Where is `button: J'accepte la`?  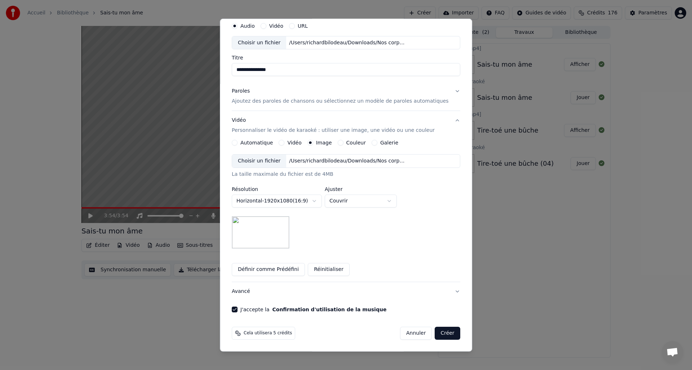
button: J'accepte la is located at coordinates (329, 309).